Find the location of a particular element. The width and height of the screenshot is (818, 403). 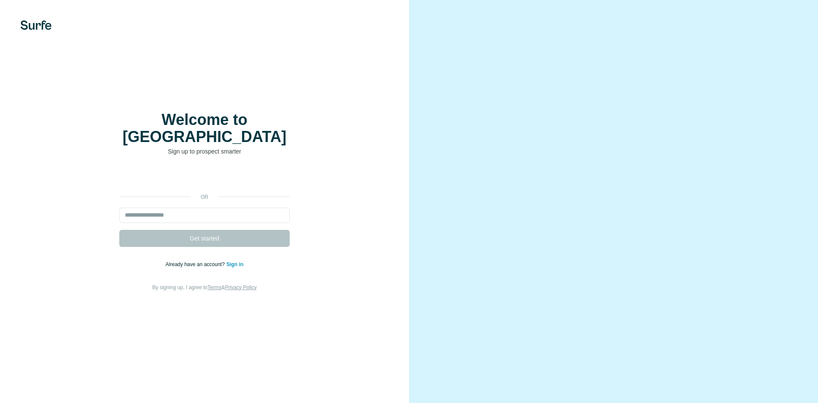

span: By signing up, I agree to & is located at coordinates (204, 287).